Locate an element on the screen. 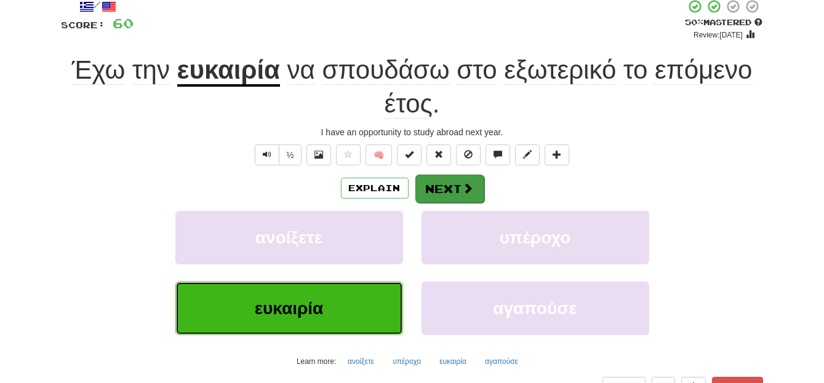  span: στο is located at coordinates (476, 70).